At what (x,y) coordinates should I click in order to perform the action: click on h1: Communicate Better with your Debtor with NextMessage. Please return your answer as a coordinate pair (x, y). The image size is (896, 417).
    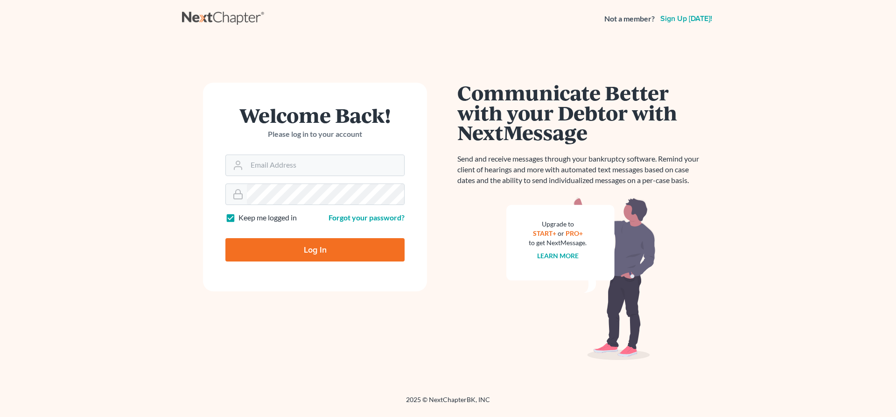
    Looking at the image, I should click on (581, 112).